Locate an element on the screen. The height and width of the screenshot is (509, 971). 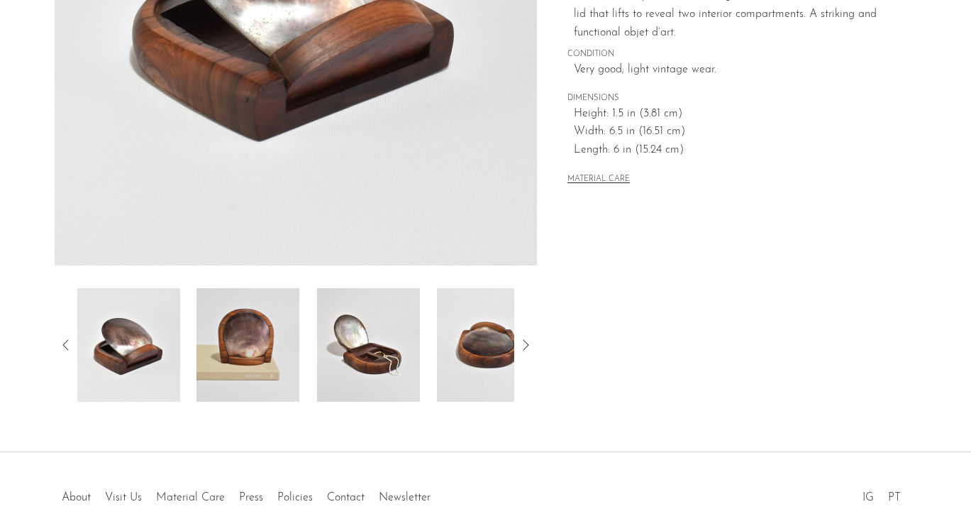
span: Length: 6 in (15.24 cm) is located at coordinates (730, 150).